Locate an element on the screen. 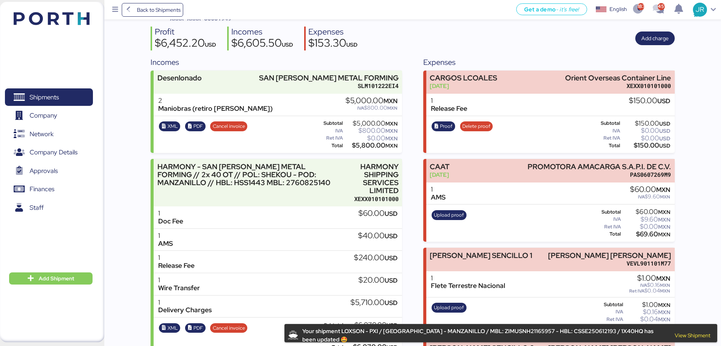 The image size is (721, 346). span: Delete proof is located at coordinates (476, 126).